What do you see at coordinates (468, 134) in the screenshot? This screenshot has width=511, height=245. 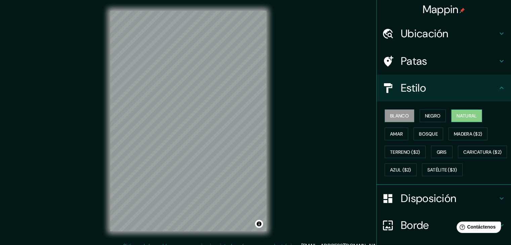 I see `font: Madera ($2)` at bounding box center [468, 134].